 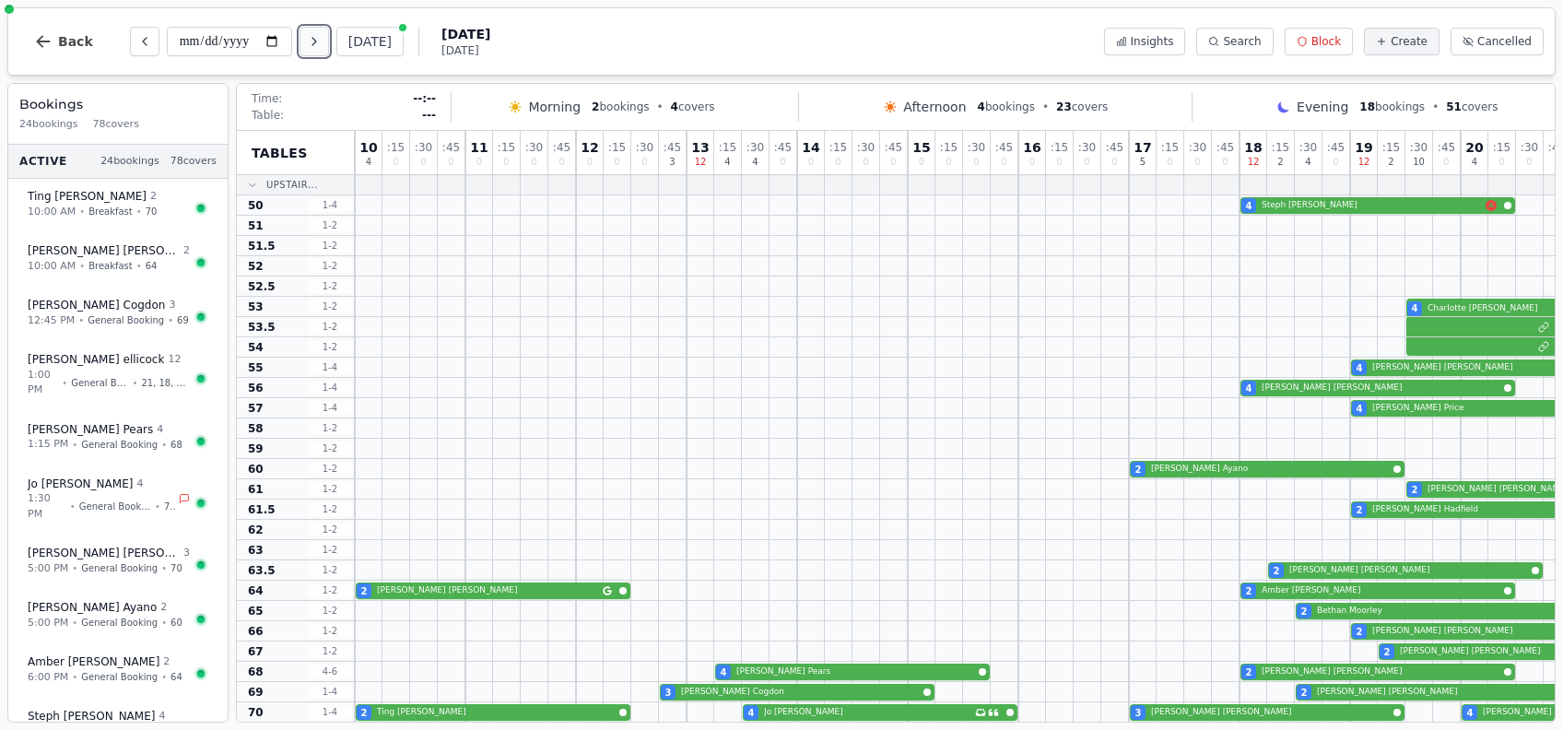 What do you see at coordinates (51, 321) in the screenshot?
I see `span: 12:45 PM` at bounding box center [51, 321].